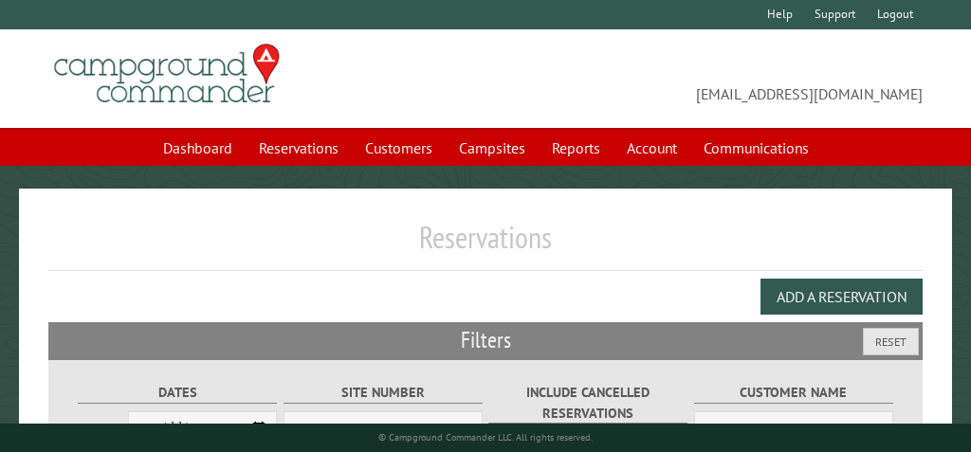 Image resolution: width=971 pixels, height=452 pixels. I want to click on label: Dates, so click(177, 392).